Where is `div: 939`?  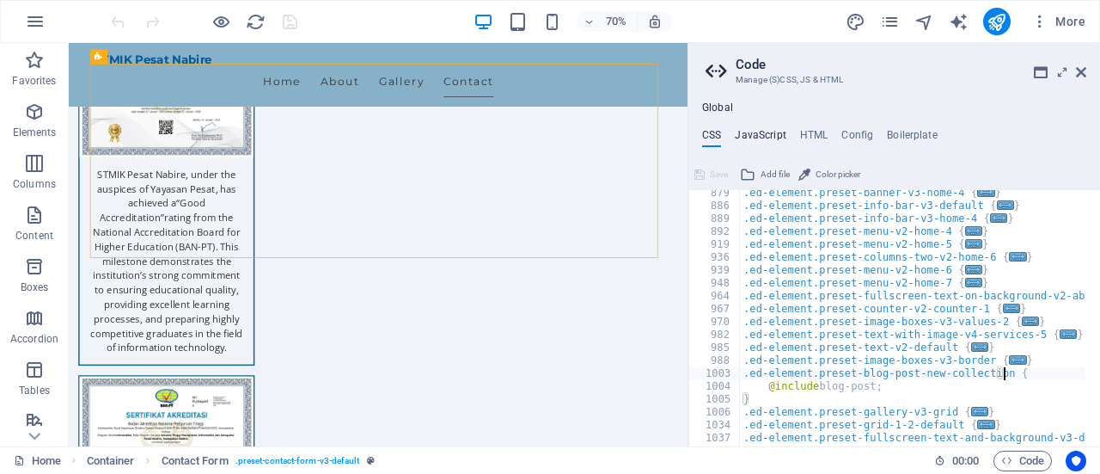
div: 939 is located at coordinates (715, 270).